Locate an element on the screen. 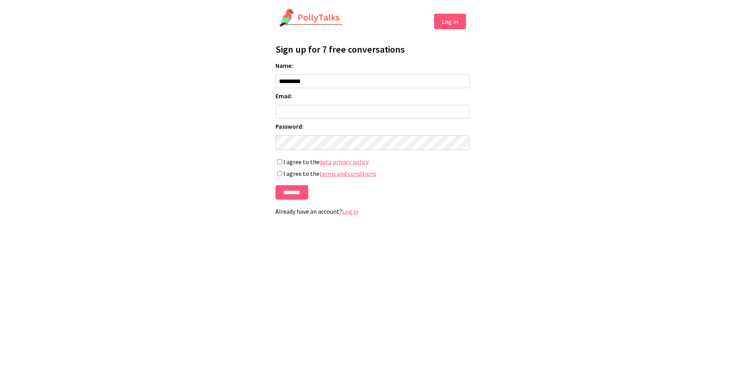 This screenshot has height=372, width=745. label: Email: is located at coordinates (373, 96).